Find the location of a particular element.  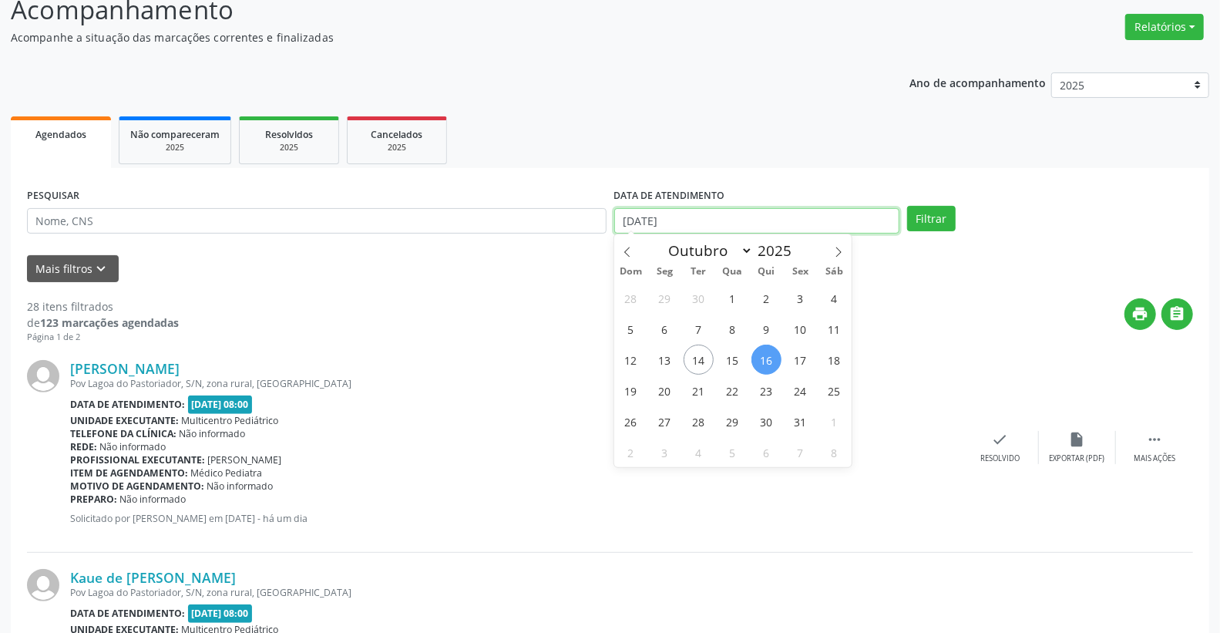

span: Novembro 7, 2025 is located at coordinates (800, 452).